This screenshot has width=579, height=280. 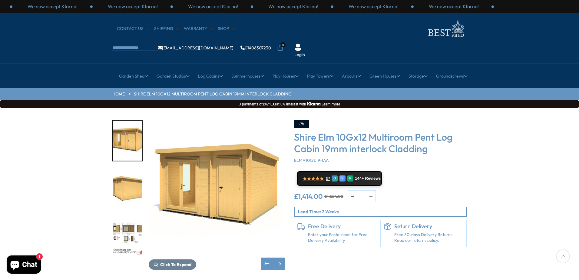 I want to click on a: CONTACT US, so click(x=133, y=29).